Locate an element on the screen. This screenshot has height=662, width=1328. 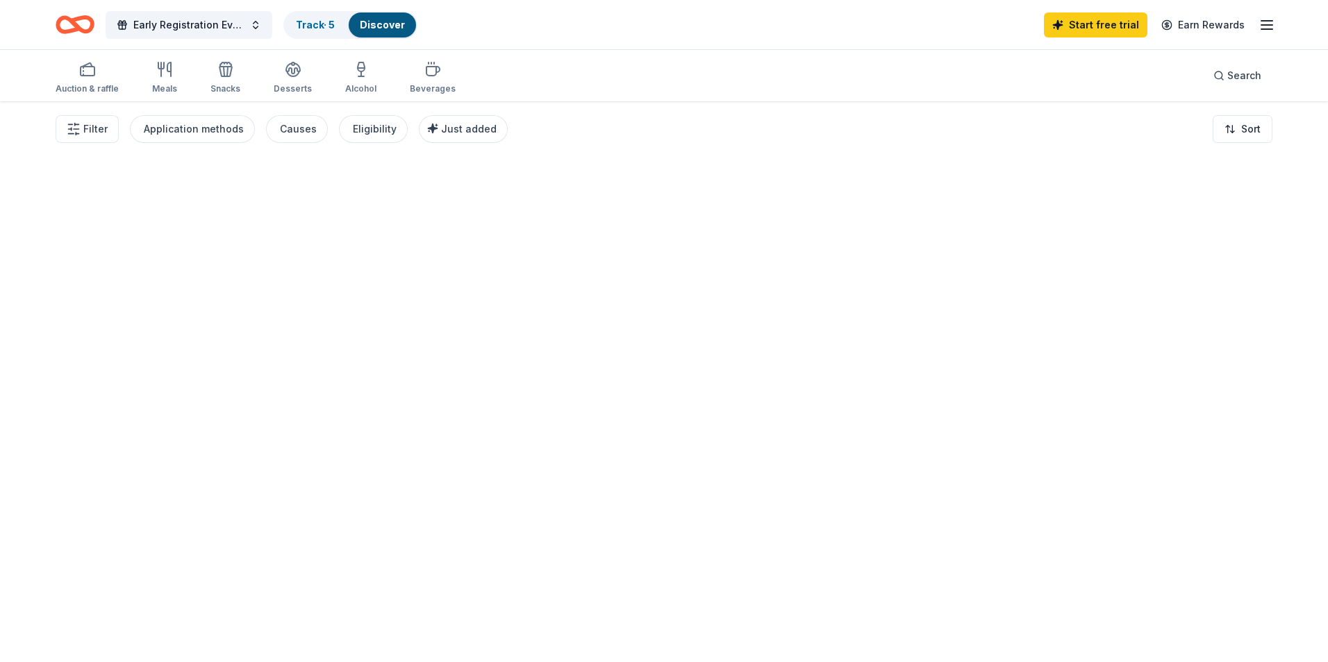
a: Earn Rewards is located at coordinates (1203, 25).